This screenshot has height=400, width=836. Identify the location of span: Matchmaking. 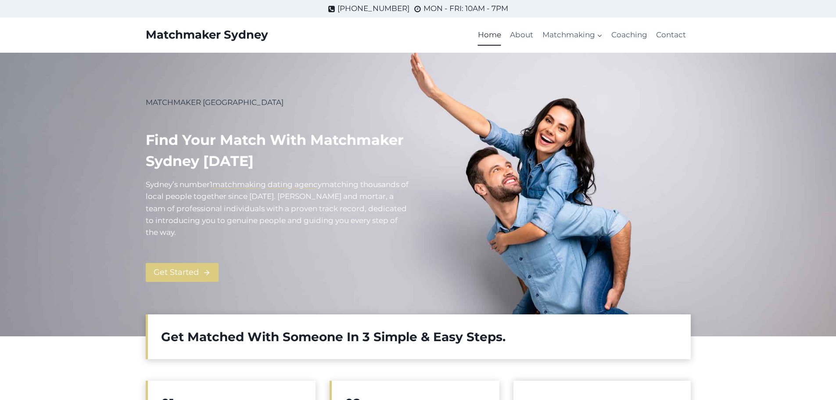
(572, 35).